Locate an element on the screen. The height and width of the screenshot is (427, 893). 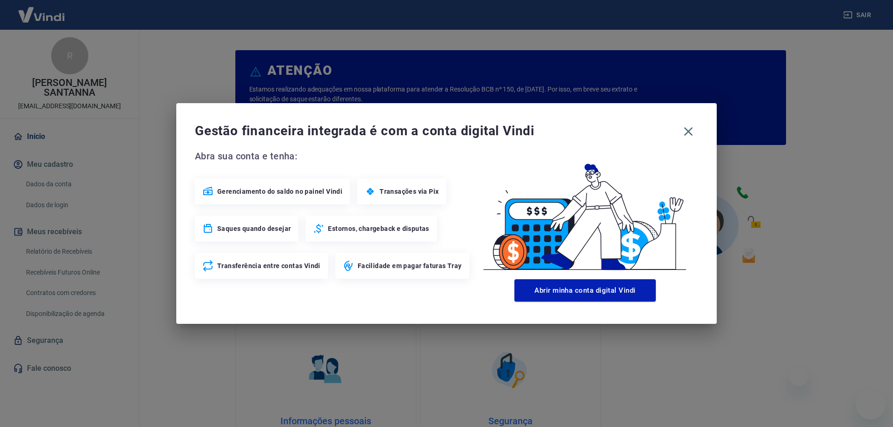
span: Transferência entre contas Vindi is located at coordinates (269, 266).